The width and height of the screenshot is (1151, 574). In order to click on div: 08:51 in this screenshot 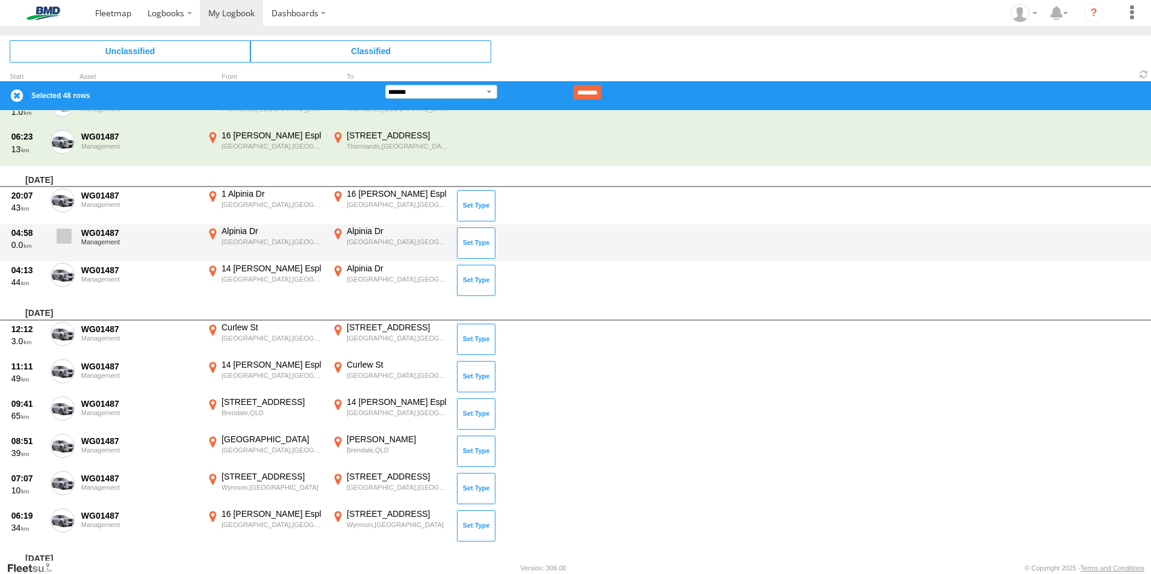, I will do `click(28, 441)`.